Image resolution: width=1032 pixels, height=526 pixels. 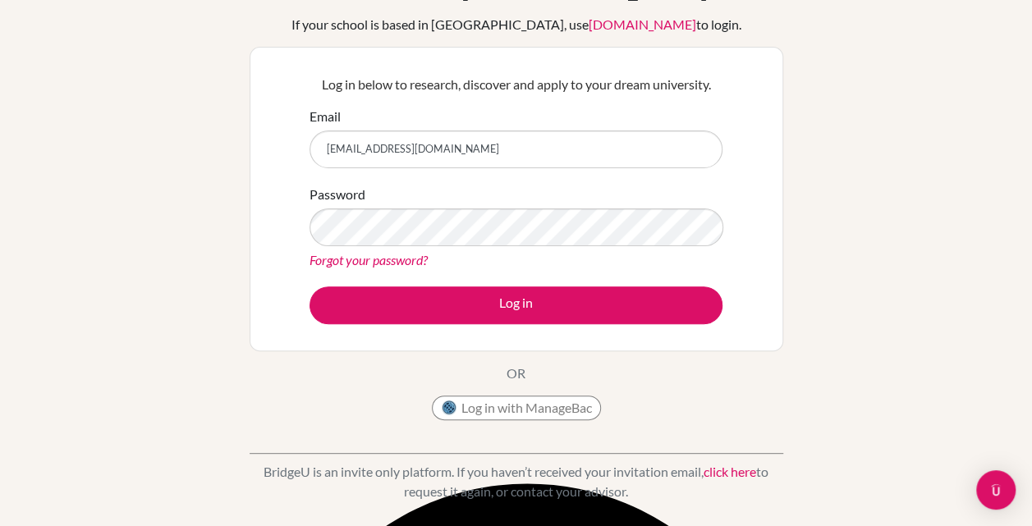 I want to click on label: Password, so click(x=338, y=195).